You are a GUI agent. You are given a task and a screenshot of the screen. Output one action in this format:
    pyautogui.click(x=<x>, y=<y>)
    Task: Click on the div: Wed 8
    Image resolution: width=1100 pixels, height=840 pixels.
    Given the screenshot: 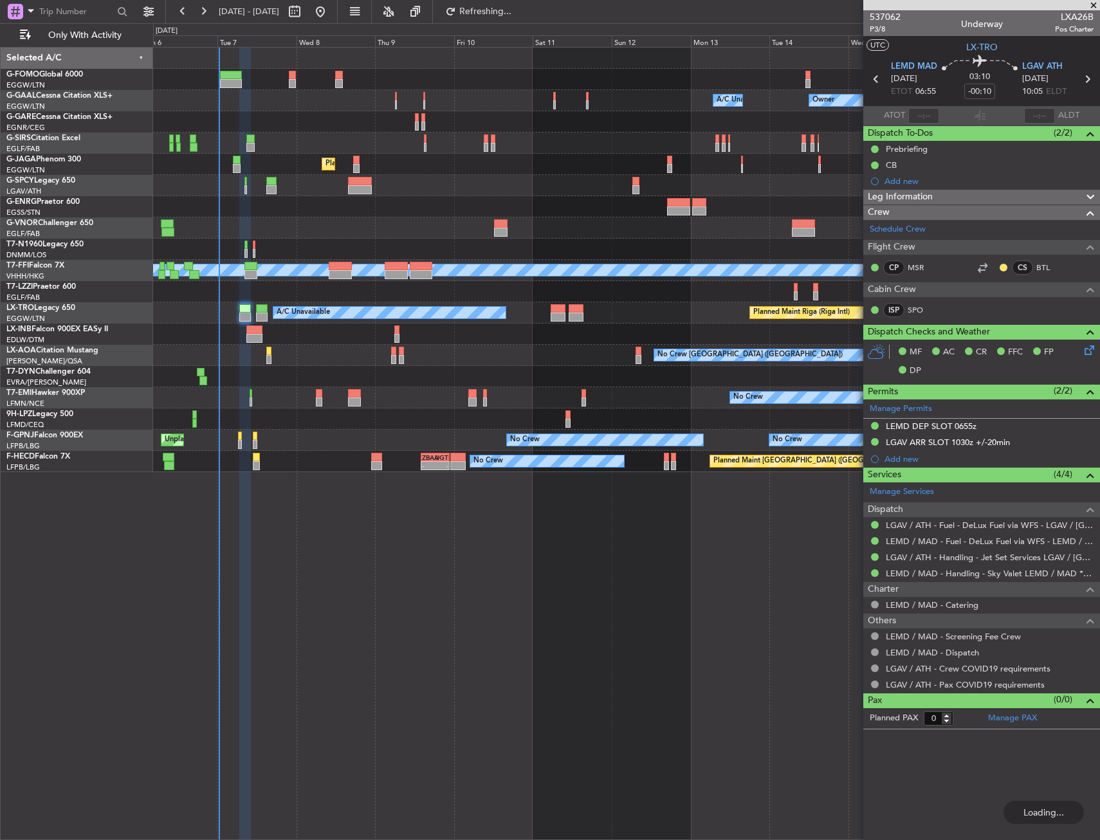 What is the action you would take?
    pyautogui.click(x=336, y=41)
    